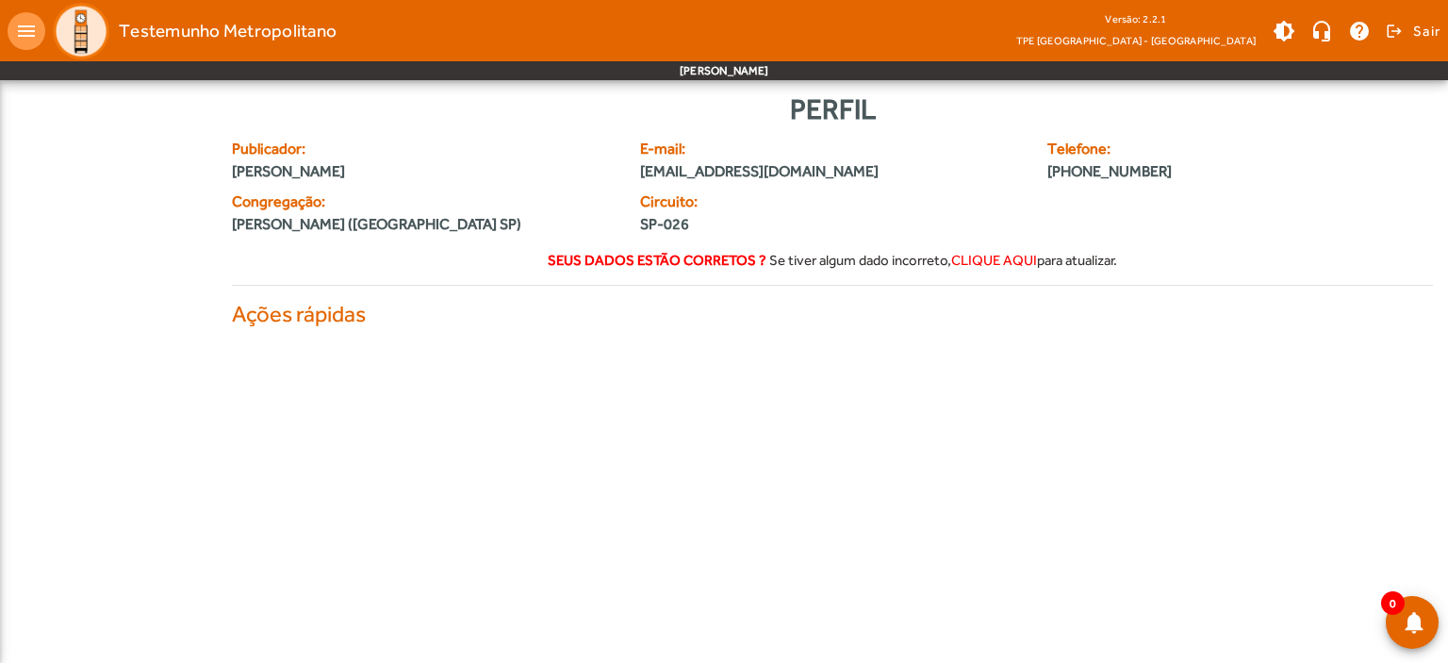  What do you see at coordinates (1393, 602) in the screenshot?
I see `span: 0` at bounding box center [1393, 602].